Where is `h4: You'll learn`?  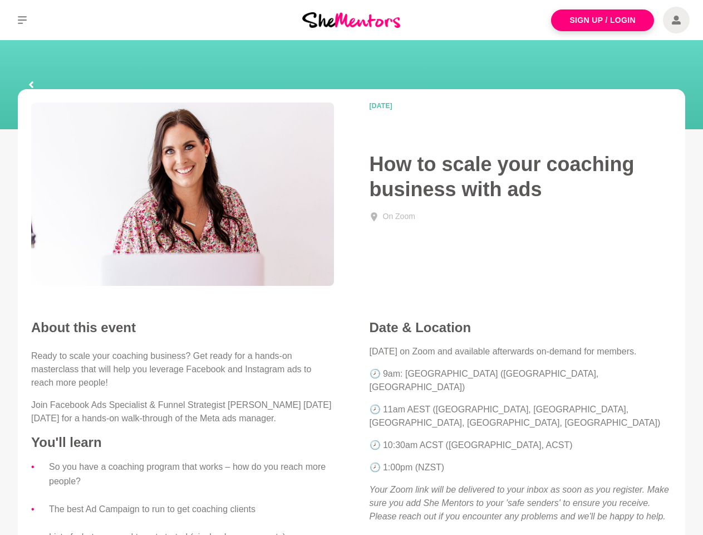
h4: You'll learn is located at coordinates (183, 442).